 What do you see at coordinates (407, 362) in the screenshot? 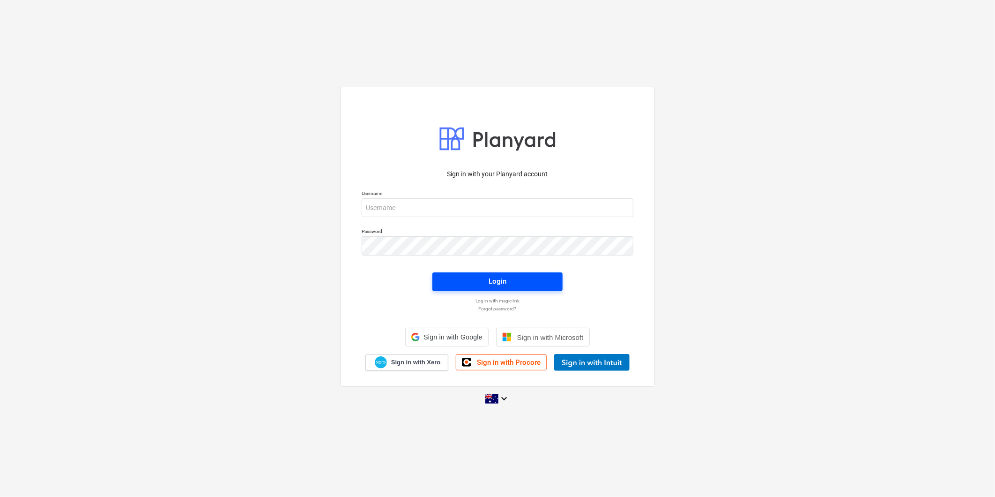
I see `a: Sign in with Xero` at bounding box center [407, 362].